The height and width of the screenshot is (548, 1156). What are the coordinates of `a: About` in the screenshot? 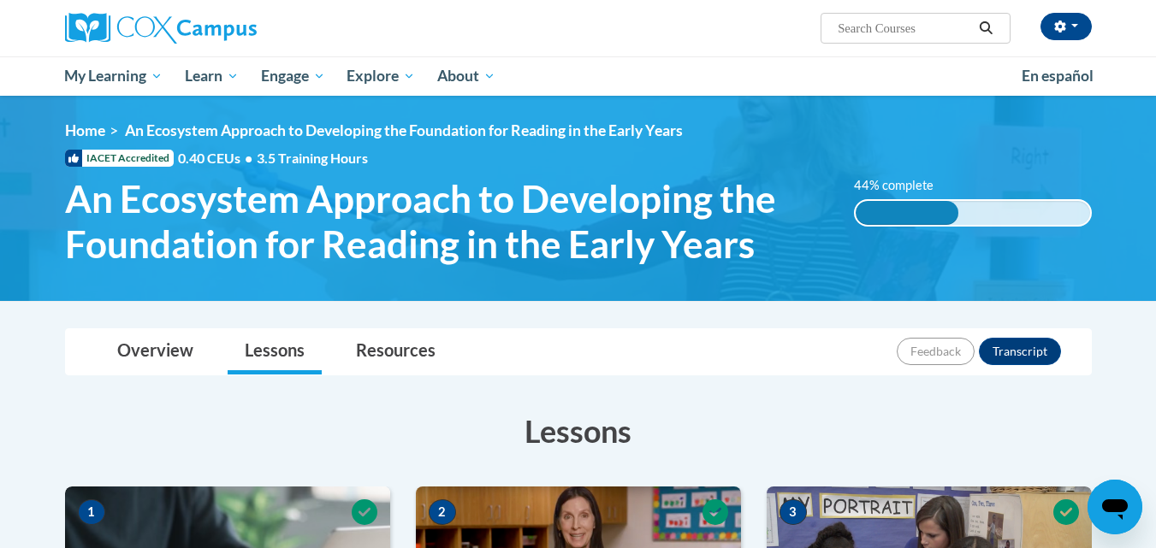 It's located at (466, 76).